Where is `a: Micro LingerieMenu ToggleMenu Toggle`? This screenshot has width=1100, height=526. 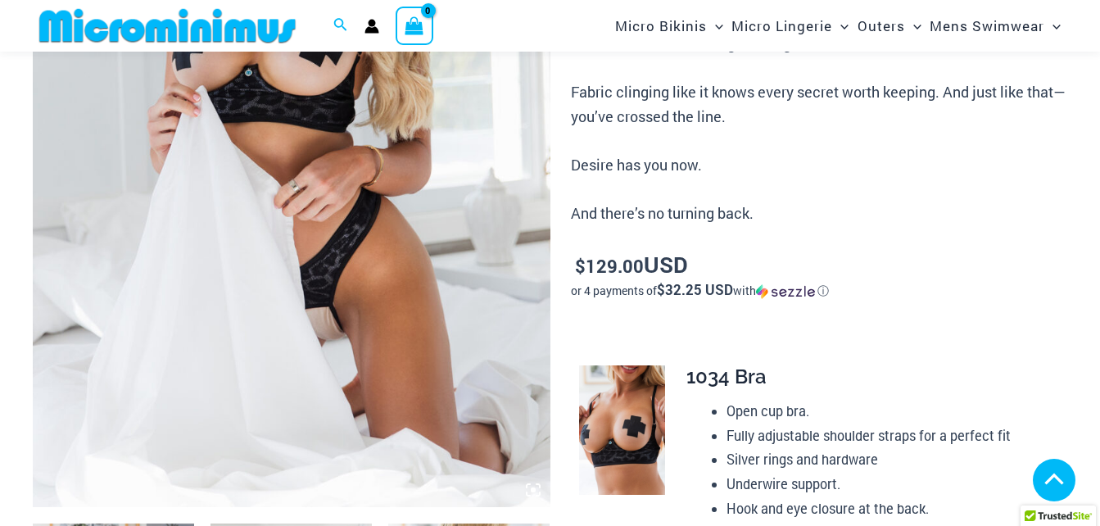 a: Micro LingerieMenu ToggleMenu Toggle is located at coordinates (790, 25).